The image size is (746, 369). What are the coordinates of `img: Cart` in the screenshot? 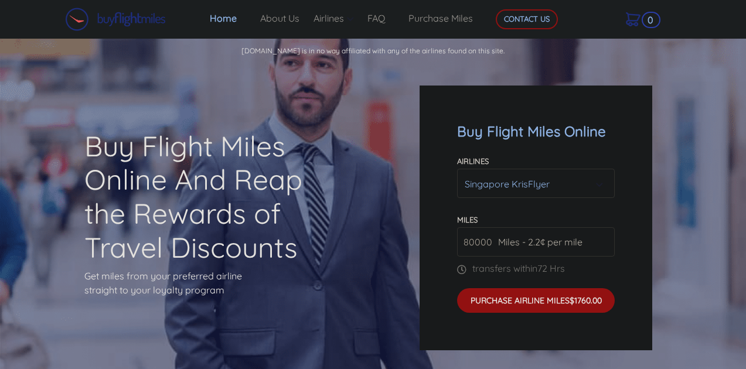 It's located at (633, 19).